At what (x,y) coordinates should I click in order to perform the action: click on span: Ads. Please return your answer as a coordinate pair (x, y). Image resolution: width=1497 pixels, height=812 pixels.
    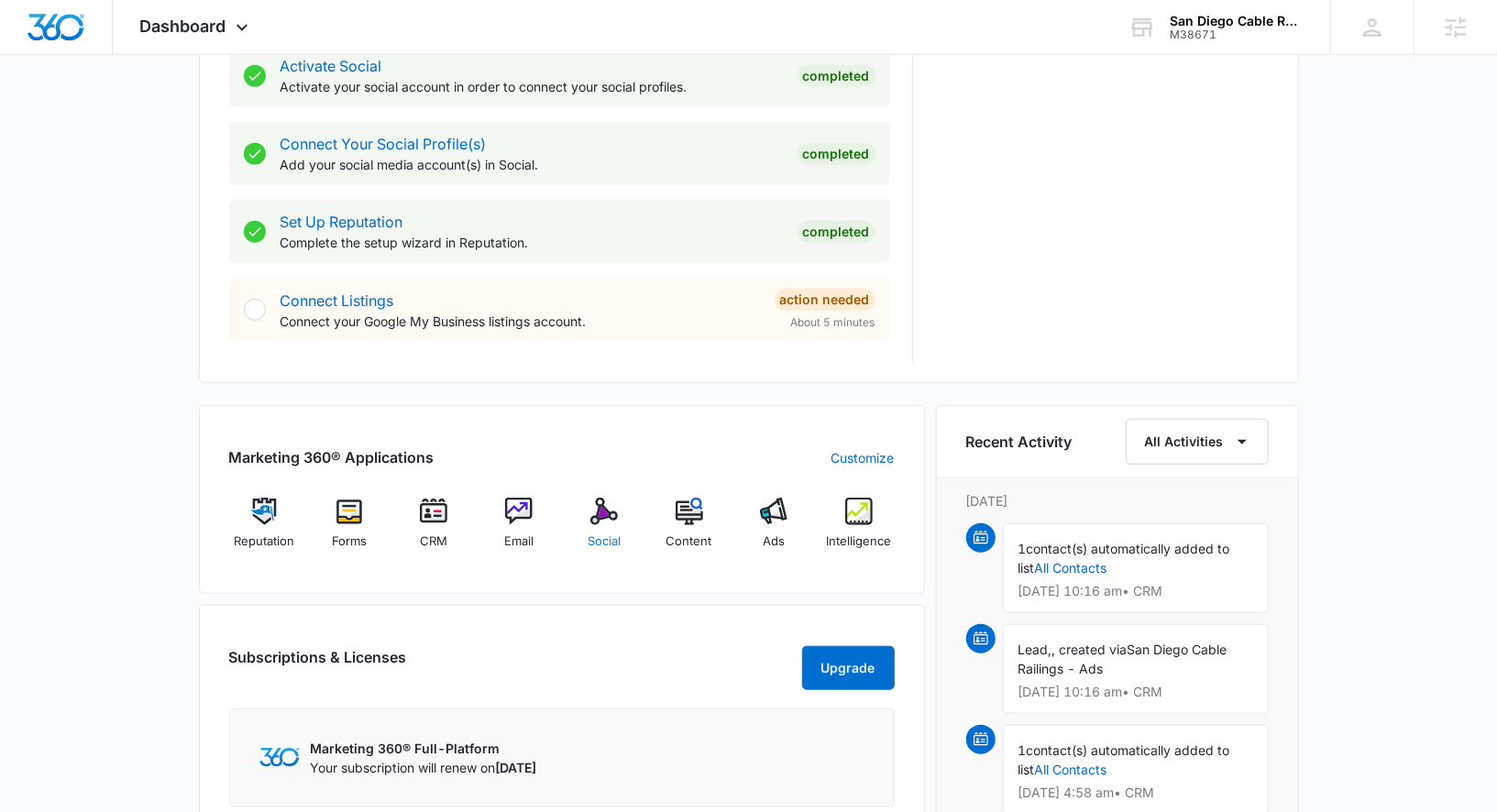
    Looking at the image, I should click on (774, 542).